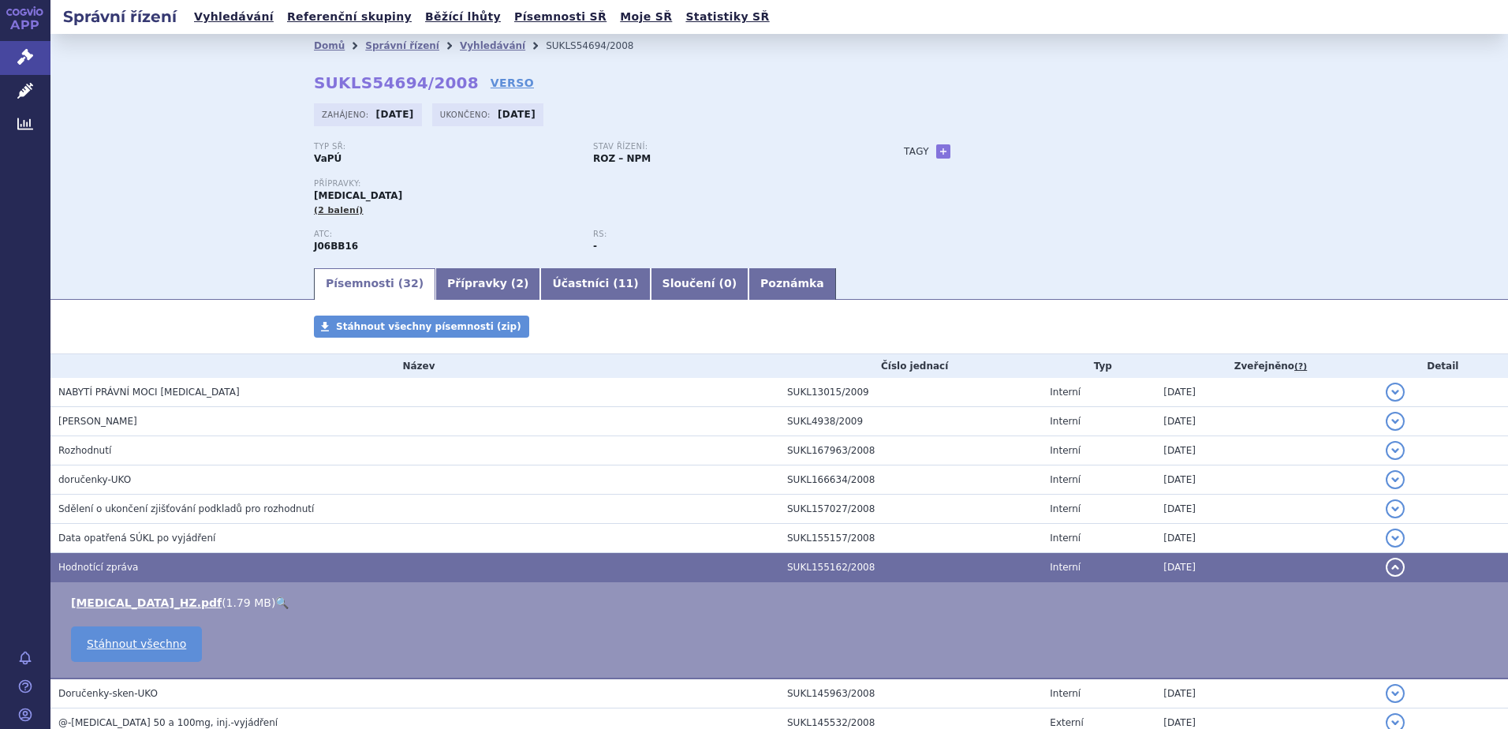 This screenshot has width=1508, height=729. Describe the element at coordinates (446, 147) in the screenshot. I see `p: Typ SŘ:` at that location.